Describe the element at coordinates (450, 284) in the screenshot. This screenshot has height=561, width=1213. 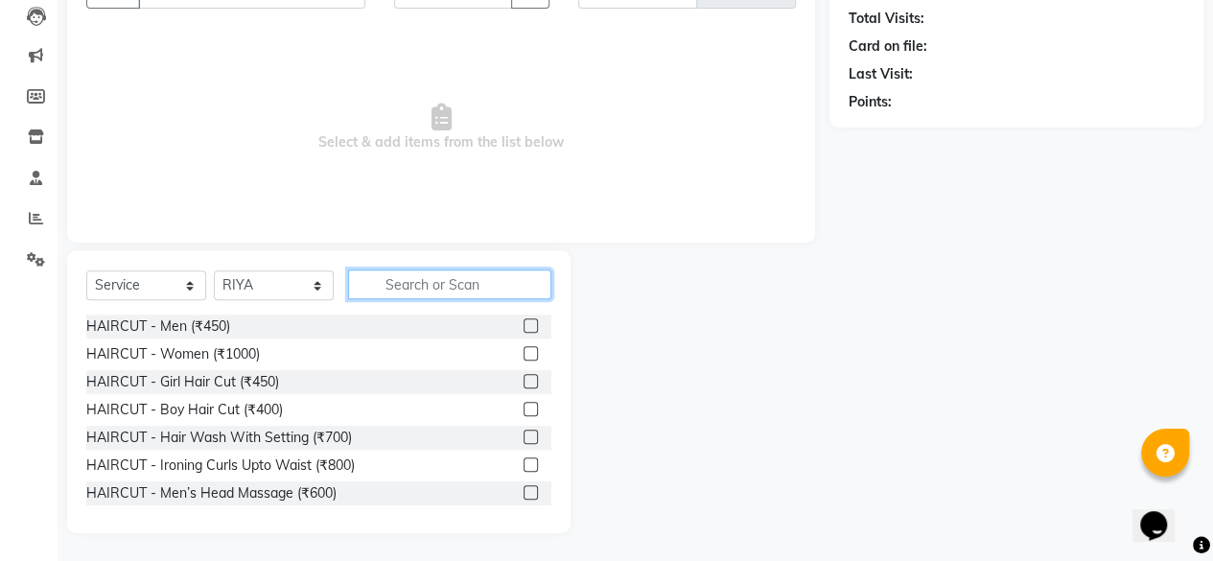
I see `input: Search or Scan` at that location.